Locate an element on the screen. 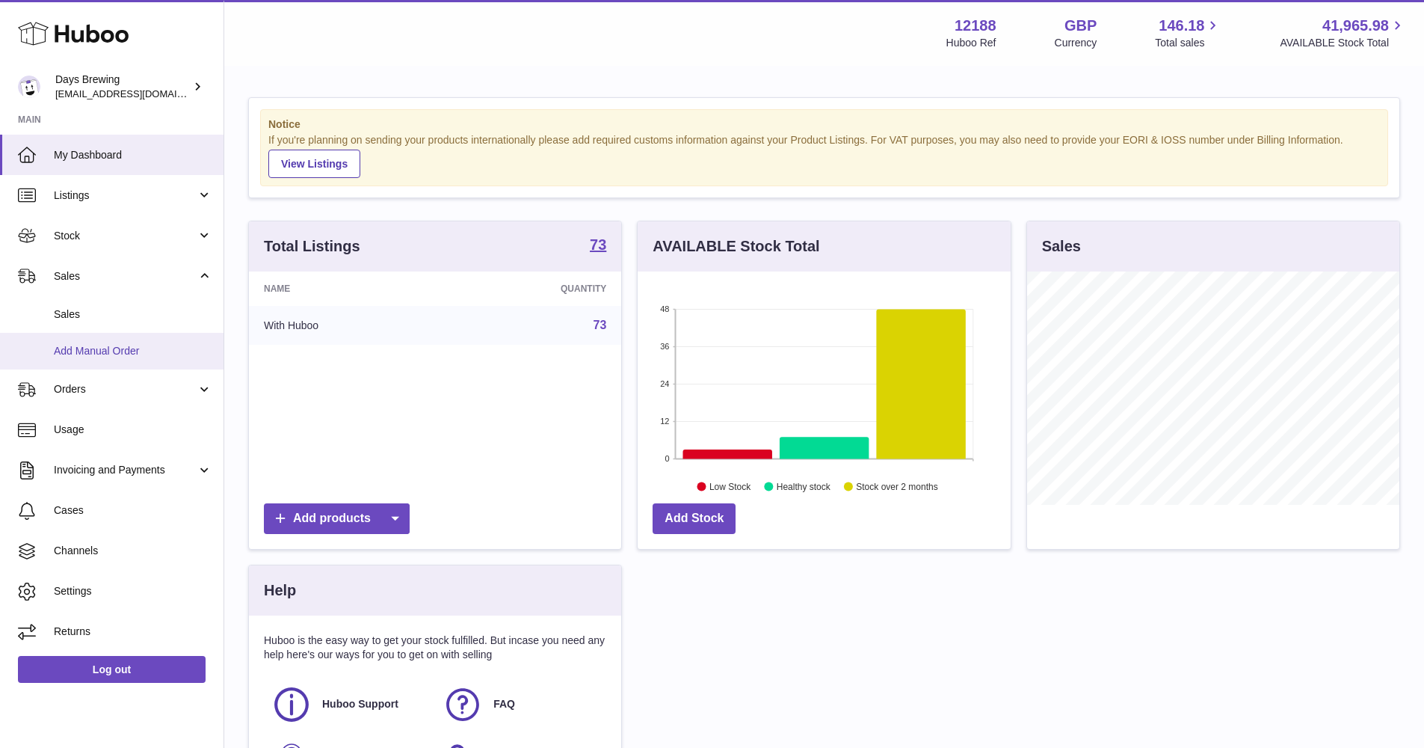 The height and width of the screenshot is (748, 1424). span: Returns is located at coordinates (133, 631).